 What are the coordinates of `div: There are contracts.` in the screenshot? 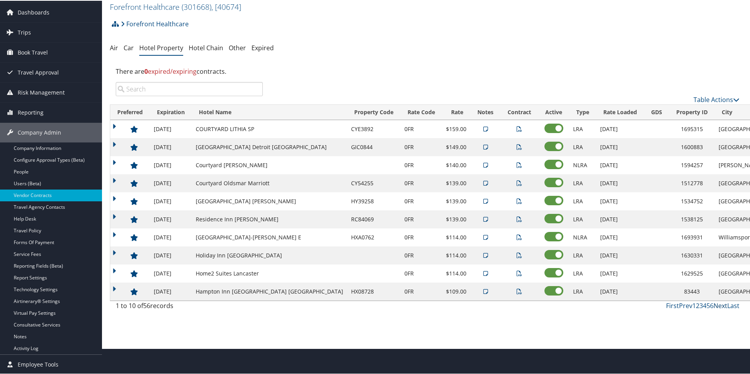 It's located at (427, 71).